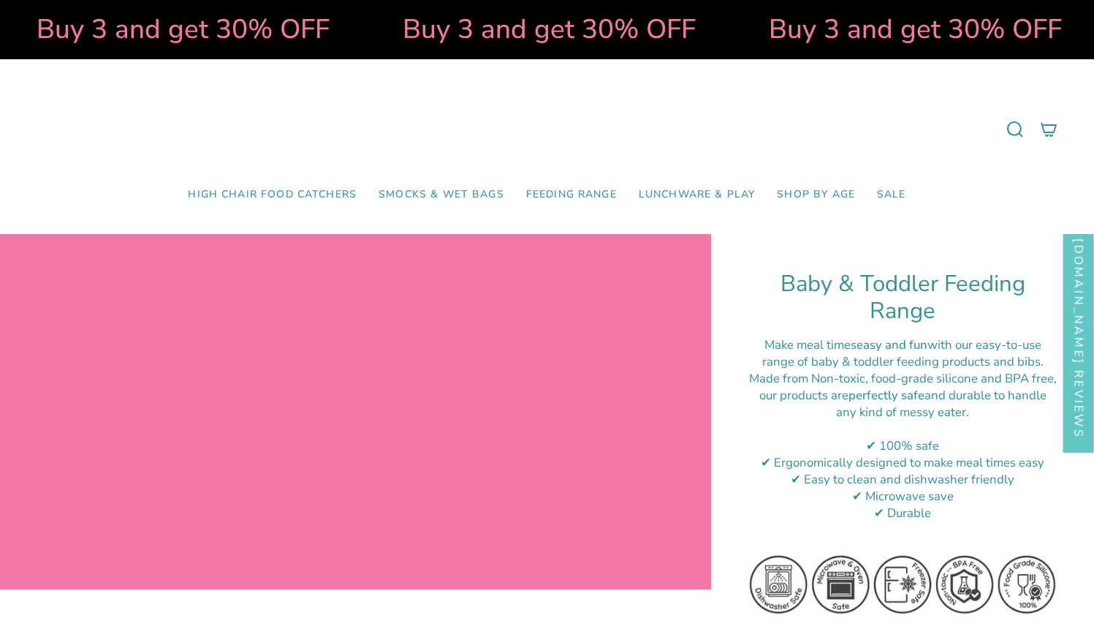 The height and width of the screenshot is (629, 1094). I want to click on a: Lunchware & Play, so click(697, 194).